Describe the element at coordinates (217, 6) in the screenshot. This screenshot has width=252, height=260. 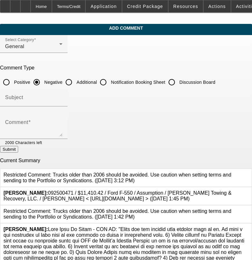
I see `button: Actions` at that location.